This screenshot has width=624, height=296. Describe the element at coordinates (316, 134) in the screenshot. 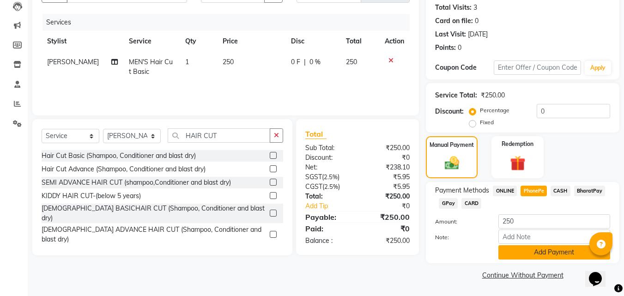

I see `span: Total` at that location.